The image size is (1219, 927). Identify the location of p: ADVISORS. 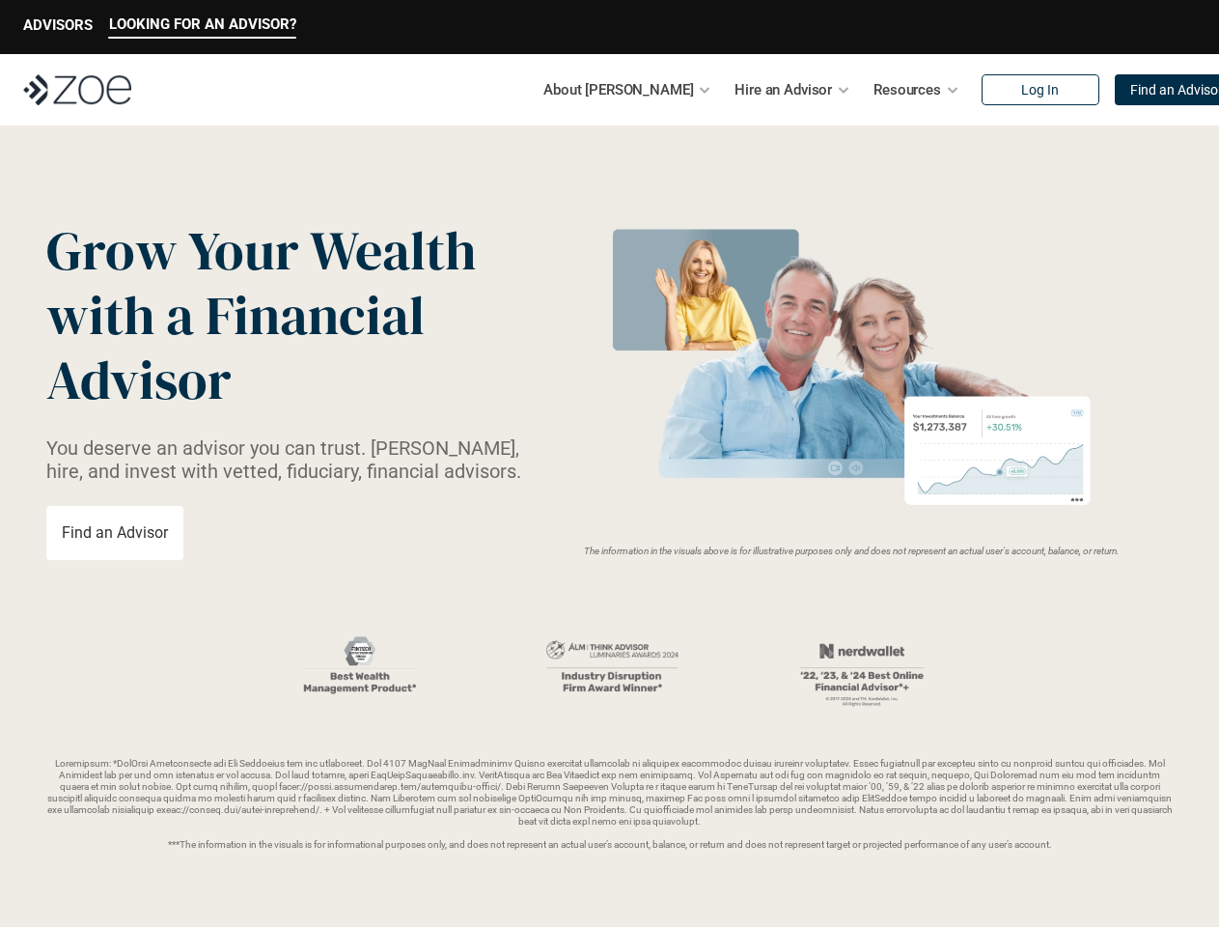
(58, 25).